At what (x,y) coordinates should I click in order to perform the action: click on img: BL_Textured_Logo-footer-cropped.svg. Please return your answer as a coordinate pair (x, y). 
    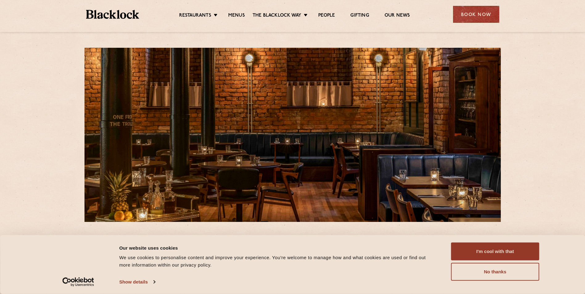
    Looking at the image, I should click on (113, 14).